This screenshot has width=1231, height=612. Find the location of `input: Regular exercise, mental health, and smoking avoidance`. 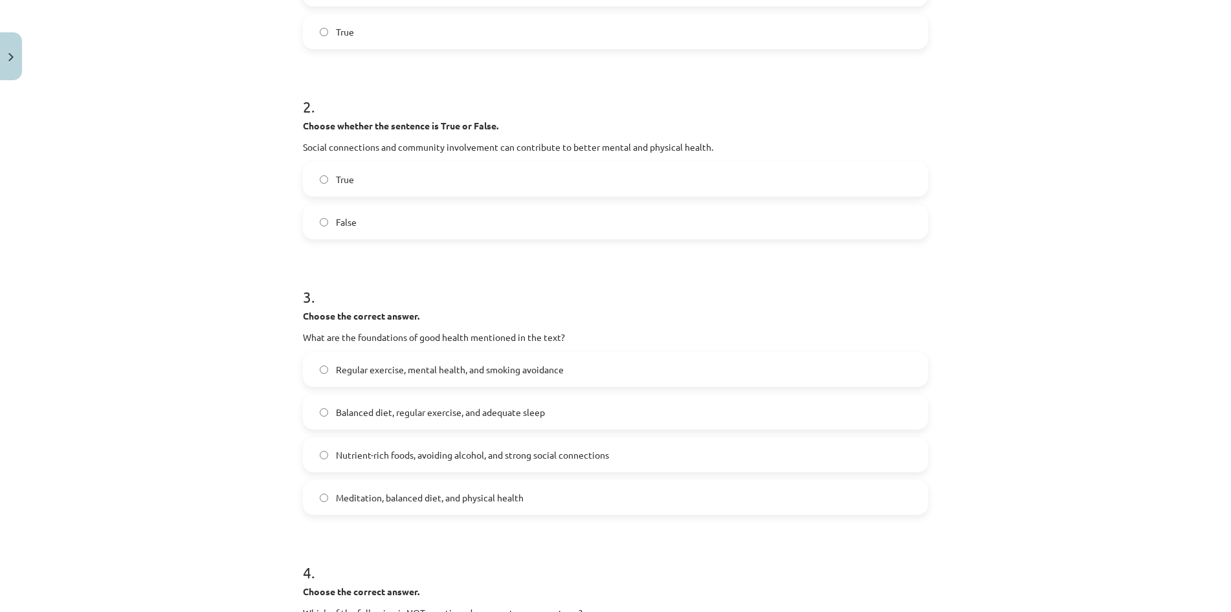

input: Regular exercise, mental health, and smoking avoidance is located at coordinates (323, 369).